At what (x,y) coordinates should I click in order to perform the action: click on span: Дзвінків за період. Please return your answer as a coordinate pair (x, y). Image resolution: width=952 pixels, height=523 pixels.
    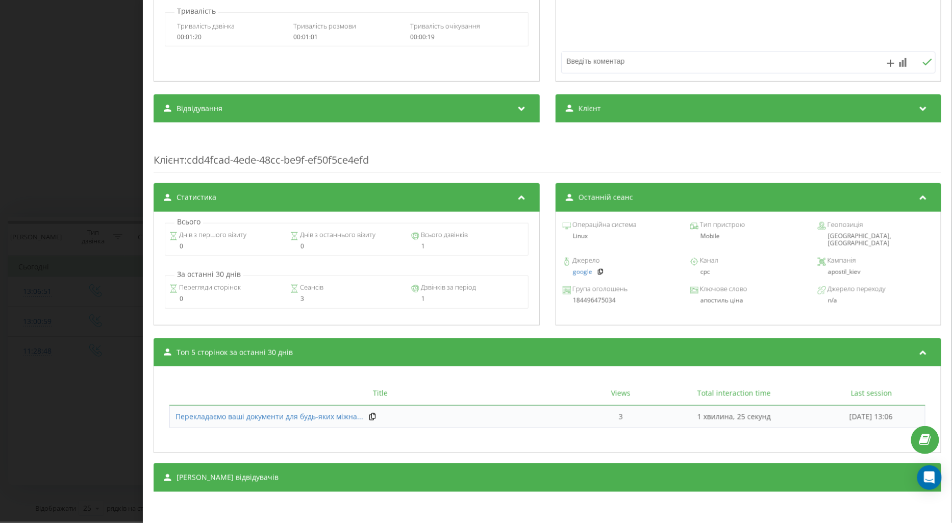
    Looking at the image, I should click on (448, 288).